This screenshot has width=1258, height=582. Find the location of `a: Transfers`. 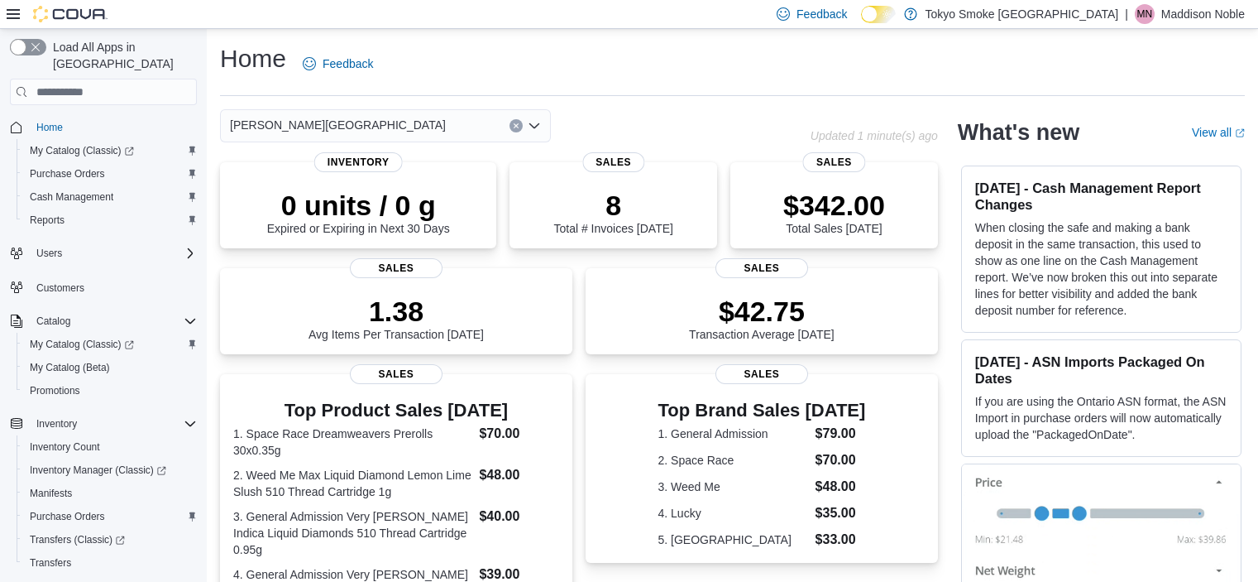

a: Transfers is located at coordinates (50, 563).